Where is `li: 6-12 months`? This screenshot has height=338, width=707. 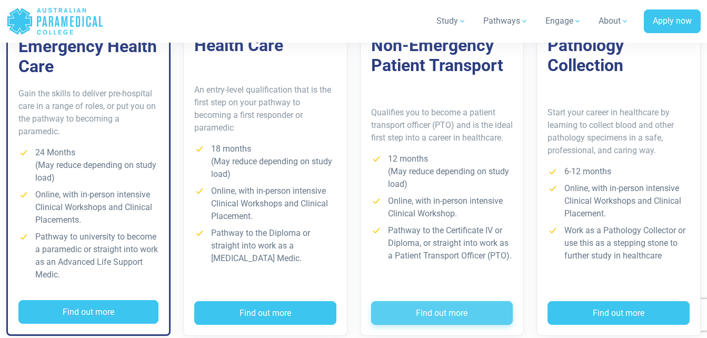
li: 6-12 months is located at coordinates (619, 172).